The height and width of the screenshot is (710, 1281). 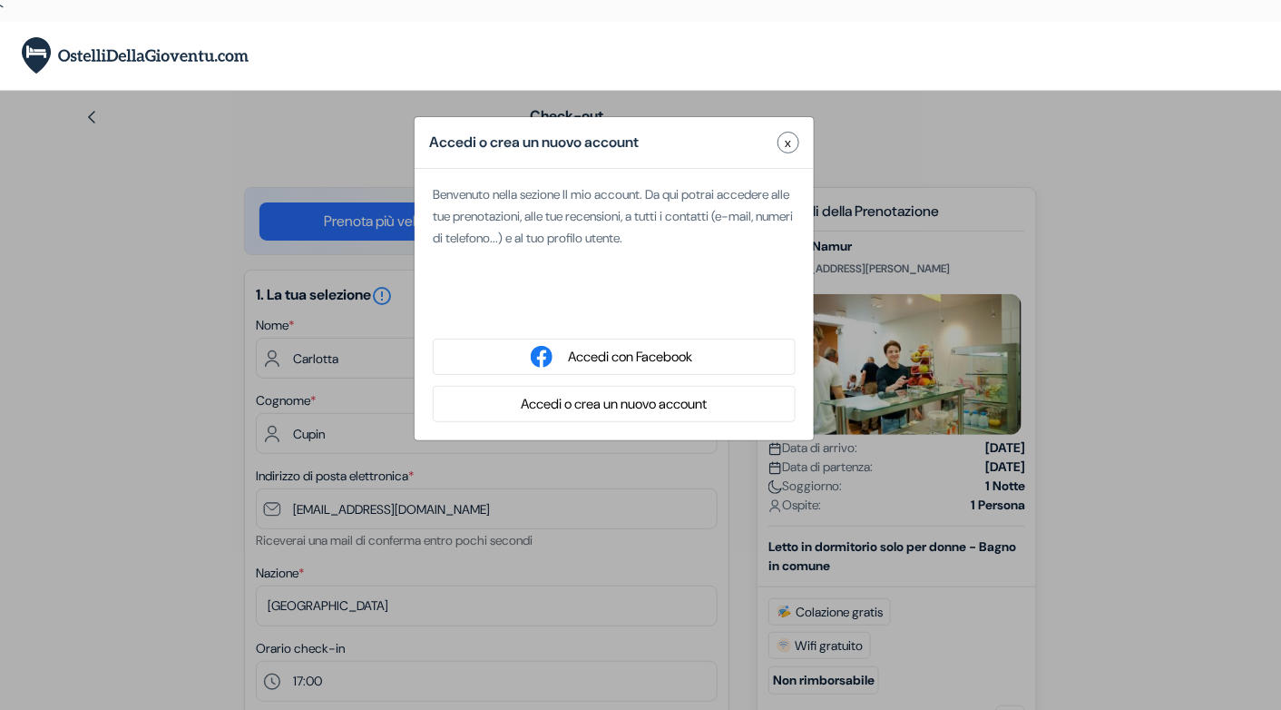 What do you see at coordinates (542, 357) in the screenshot?
I see `img: facebook_login.svg` at bounding box center [542, 357].